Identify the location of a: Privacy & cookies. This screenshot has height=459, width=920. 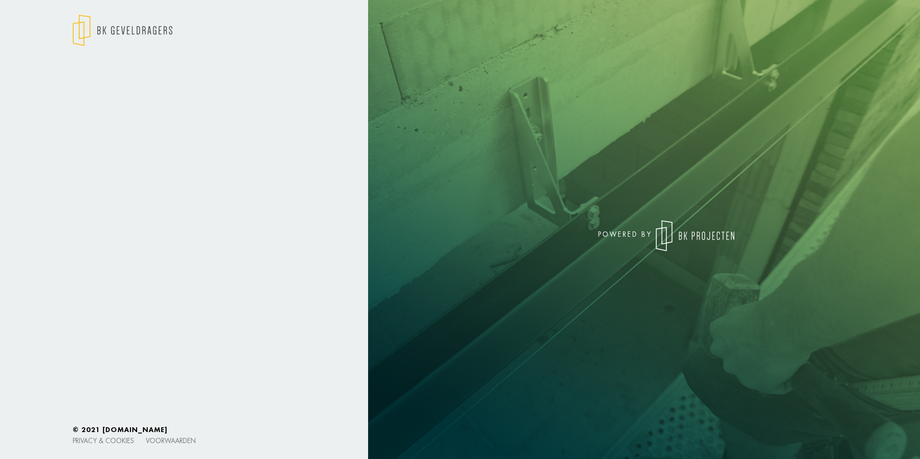
(103, 440).